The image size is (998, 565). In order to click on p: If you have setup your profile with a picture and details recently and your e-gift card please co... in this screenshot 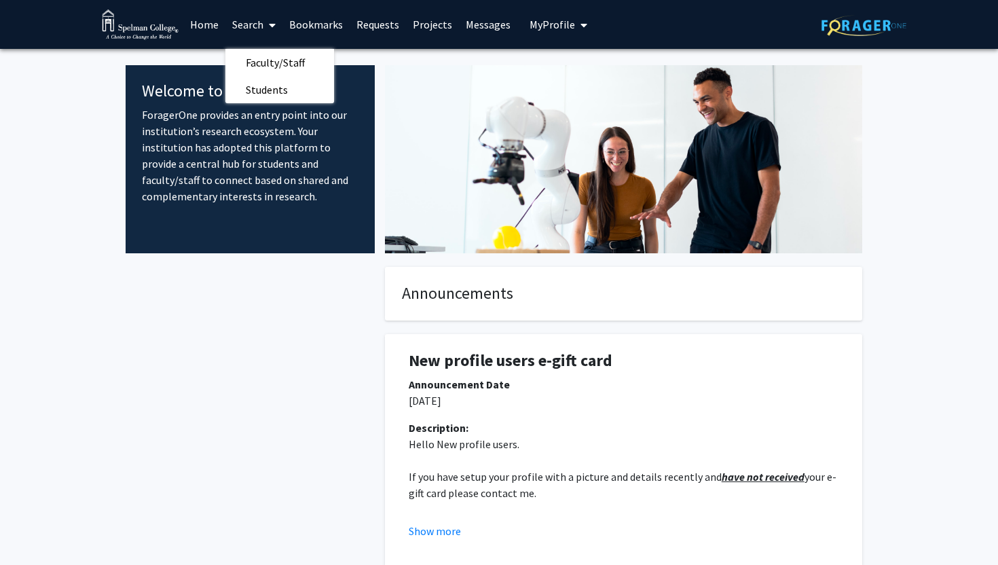, I will do `click(623, 485)`.